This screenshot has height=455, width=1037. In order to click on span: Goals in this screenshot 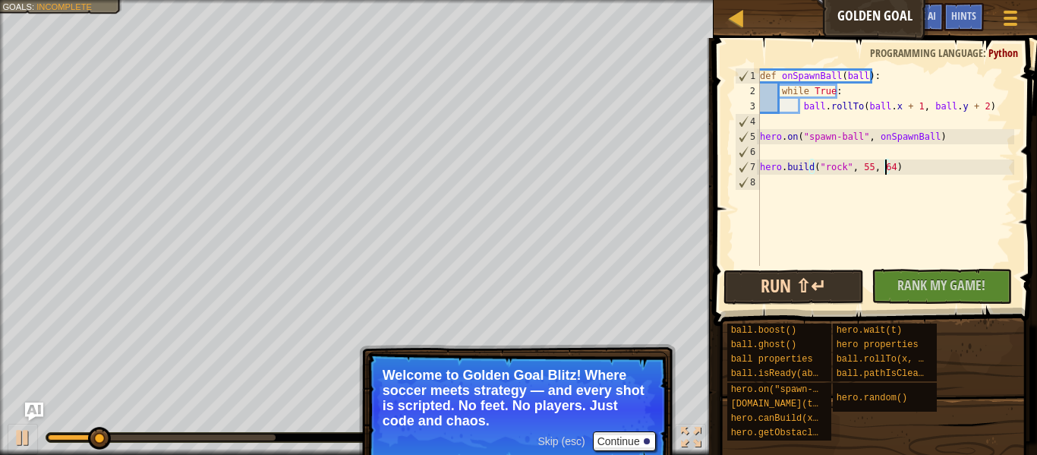, I will do `click(17, 6)`.